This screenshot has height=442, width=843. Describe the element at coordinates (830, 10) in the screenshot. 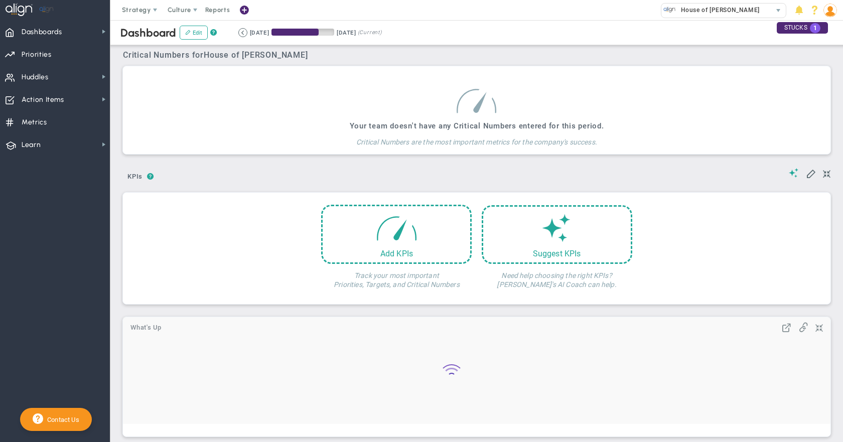

I see `img: 202275.Person.photo` at that location.